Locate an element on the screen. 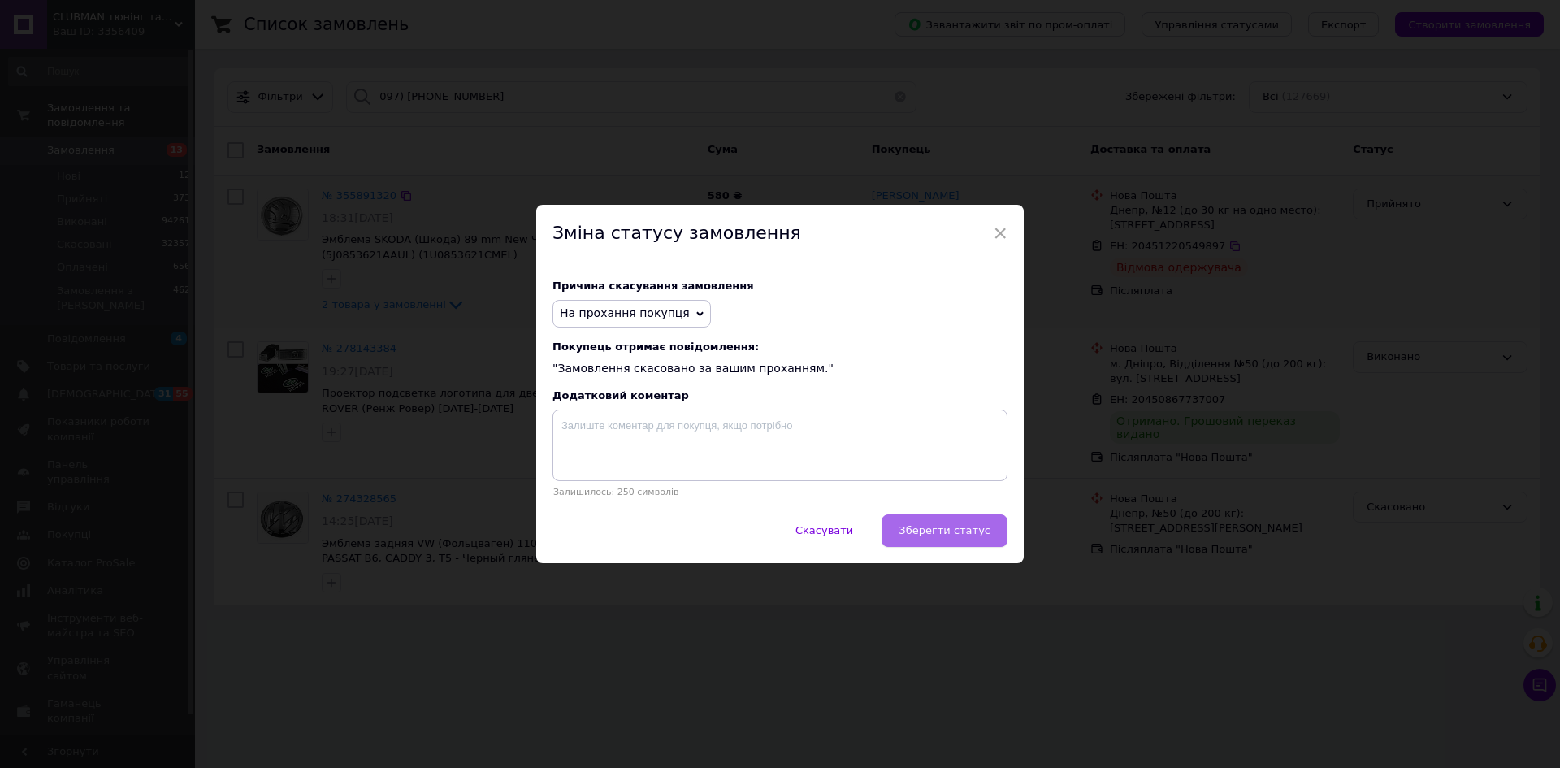 The image size is (1560, 768). span: Зберегти статус is located at coordinates (944, 530).